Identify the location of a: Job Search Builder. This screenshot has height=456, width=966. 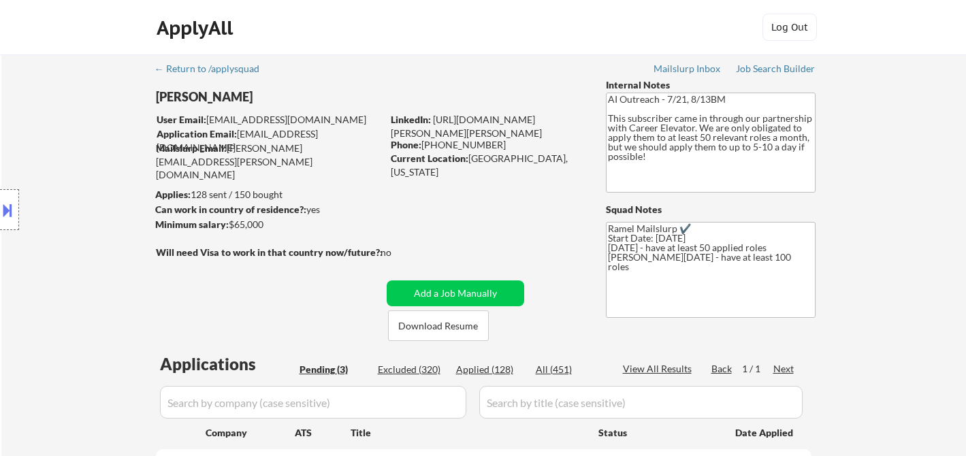
(775, 70).